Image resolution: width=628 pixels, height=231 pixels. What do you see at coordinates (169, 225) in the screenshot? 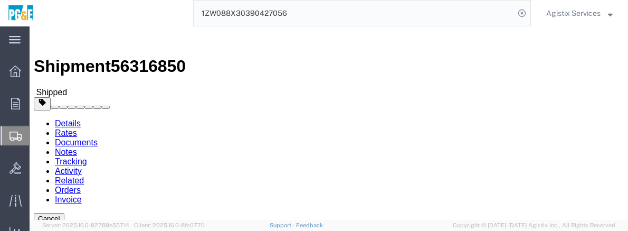
I see `span: Client: 2025.16.0-8fc0770` at bounding box center [169, 225].